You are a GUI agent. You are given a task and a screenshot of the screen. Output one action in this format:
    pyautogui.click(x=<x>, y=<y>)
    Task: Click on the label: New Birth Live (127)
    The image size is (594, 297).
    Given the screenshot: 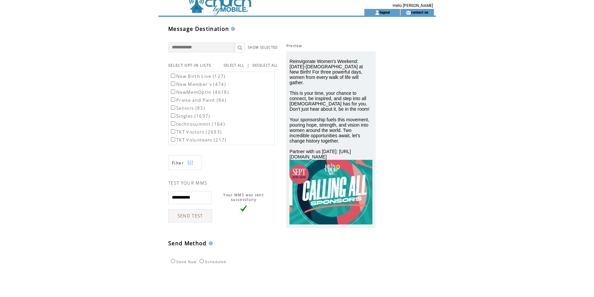 What is the action you would take?
    pyautogui.click(x=197, y=76)
    